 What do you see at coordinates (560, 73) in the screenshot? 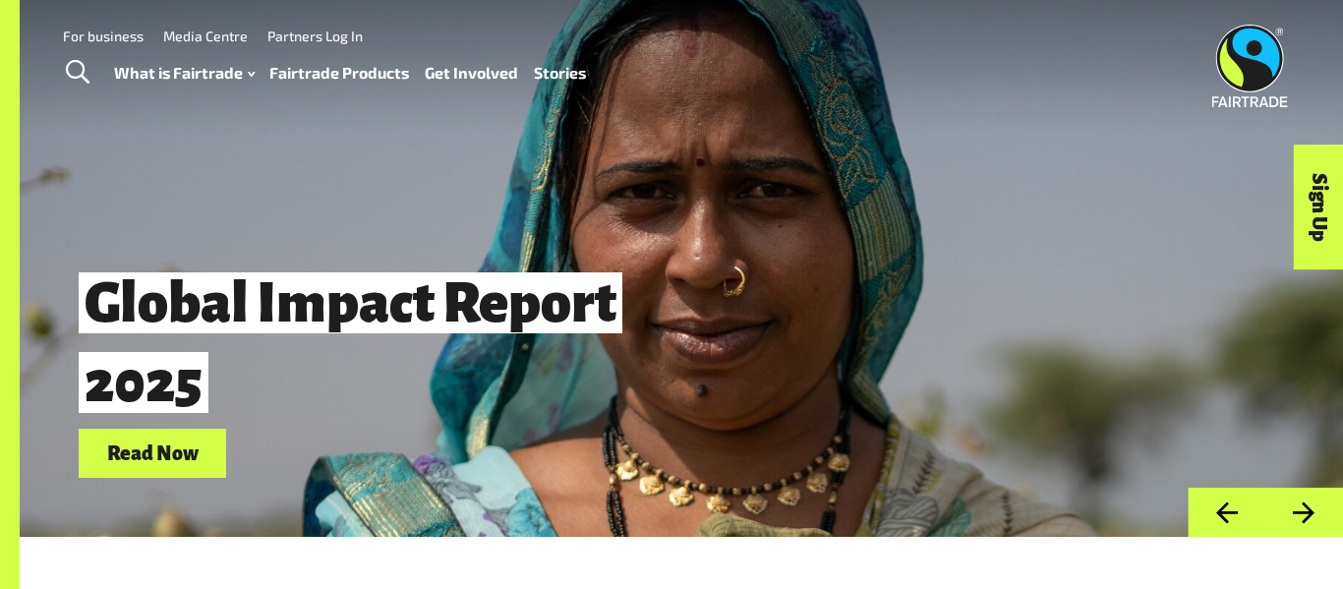
I see `a: Stories` at bounding box center [560, 73].